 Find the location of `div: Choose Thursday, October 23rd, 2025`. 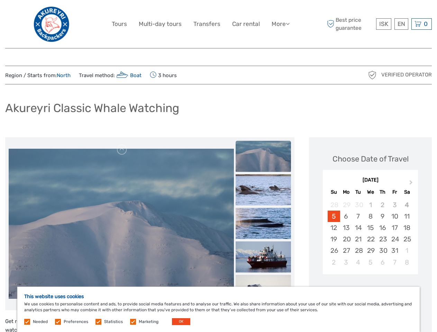

div: Choose Thursday, October 23rd, 2025 is located at coordinates (382, 239).